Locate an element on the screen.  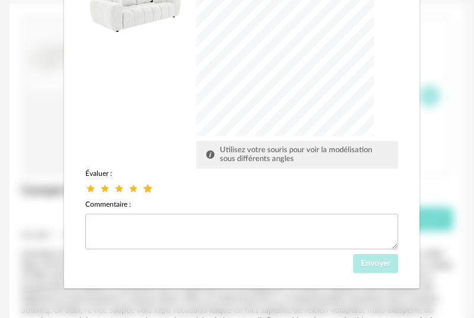
div: Évaluer : is located at coordinates (242, 174).